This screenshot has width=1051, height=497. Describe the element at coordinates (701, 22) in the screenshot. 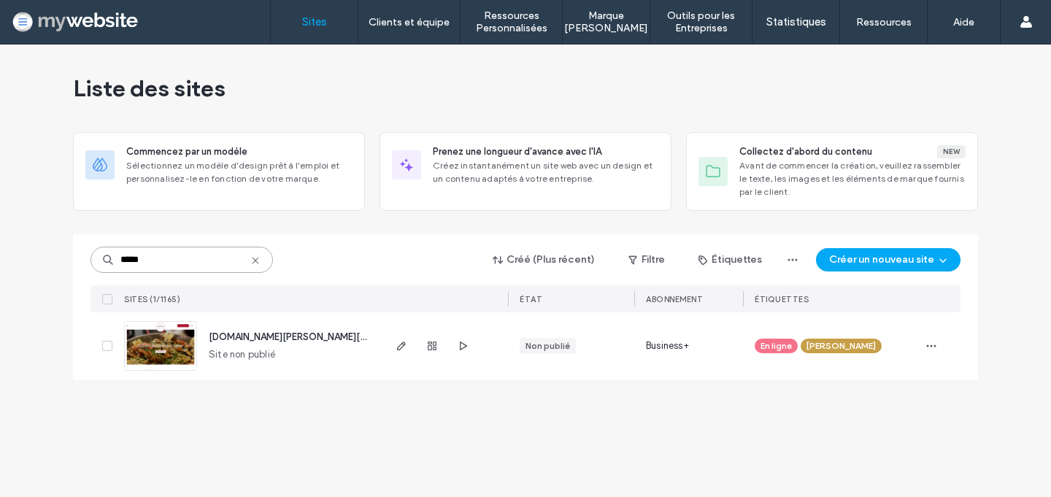

I see `label: Outils pour les Entreprises` at that location.